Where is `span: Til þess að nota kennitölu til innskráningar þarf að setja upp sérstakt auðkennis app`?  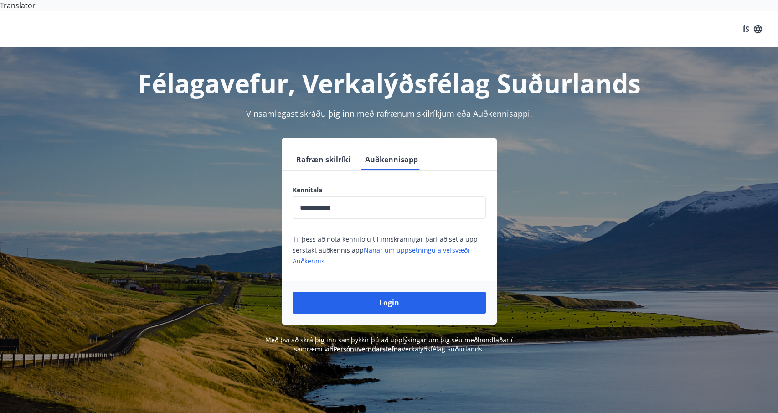 span: Til þess að nota kennitölu til innskráningar þarf að setja upp sérstakt auðkennis app is located at coordinates (385, 250).